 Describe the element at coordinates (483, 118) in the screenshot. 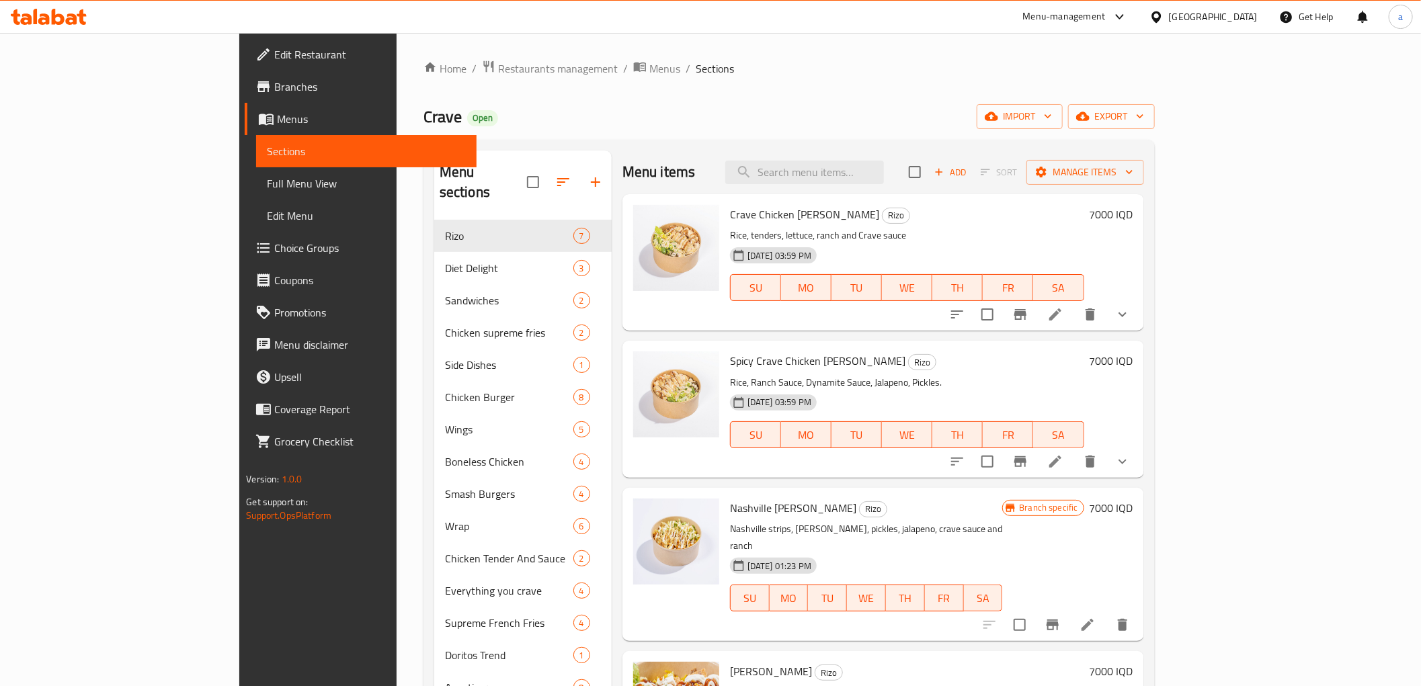

I see `div: Open` at that location.